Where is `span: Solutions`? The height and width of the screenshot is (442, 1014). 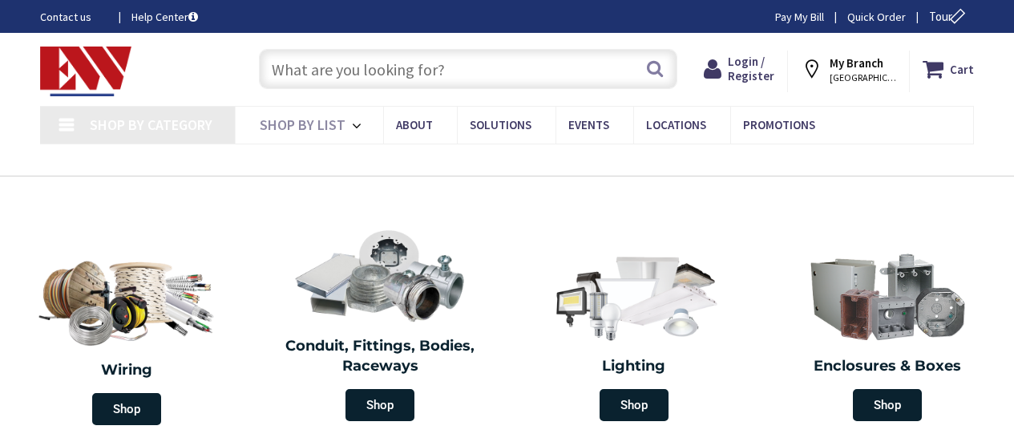 span: Solutions is located at coordinates (500, 124).